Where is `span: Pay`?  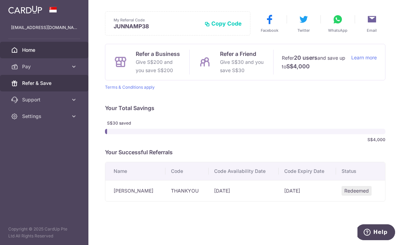 span: Pay is located at coordinates (45, 67).